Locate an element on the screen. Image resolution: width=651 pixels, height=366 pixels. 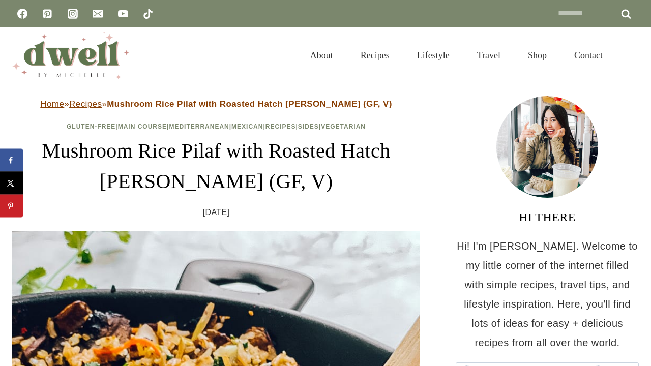
a: Instagram is located at coordinates (73, 14).